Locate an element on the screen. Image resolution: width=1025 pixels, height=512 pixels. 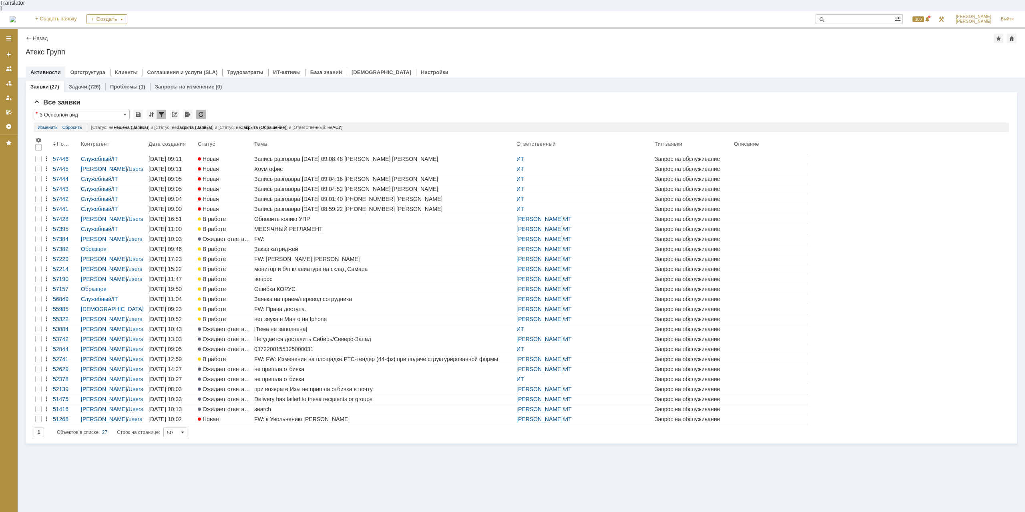
a: 57444 is located at coordinates (65, 179).